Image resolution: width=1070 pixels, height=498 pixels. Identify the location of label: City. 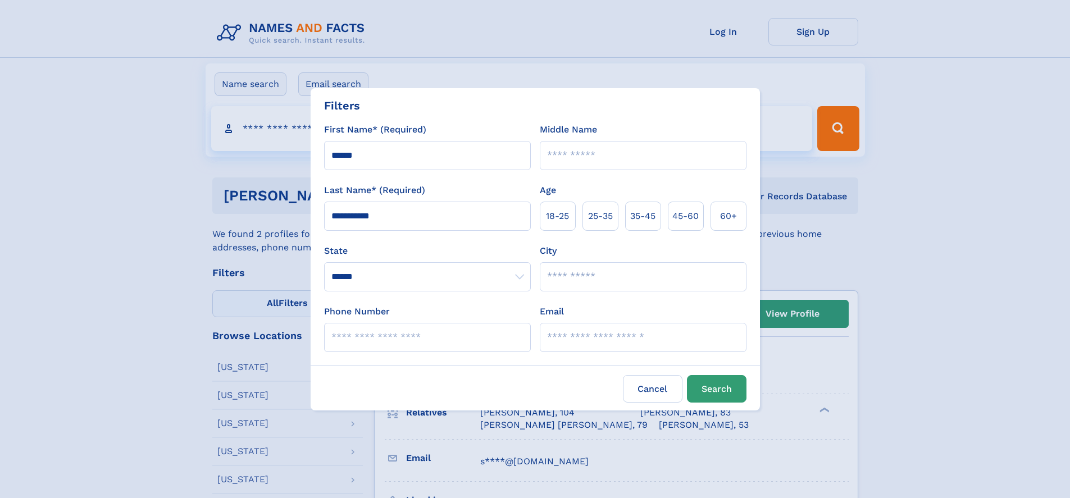
(548, 251).